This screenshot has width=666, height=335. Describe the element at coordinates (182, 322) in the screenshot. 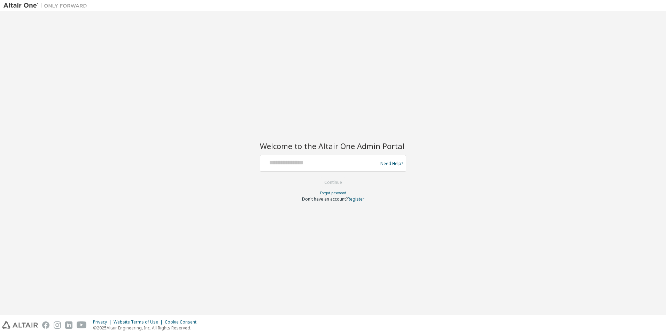

I see `div: Cookie Consent` at that location.